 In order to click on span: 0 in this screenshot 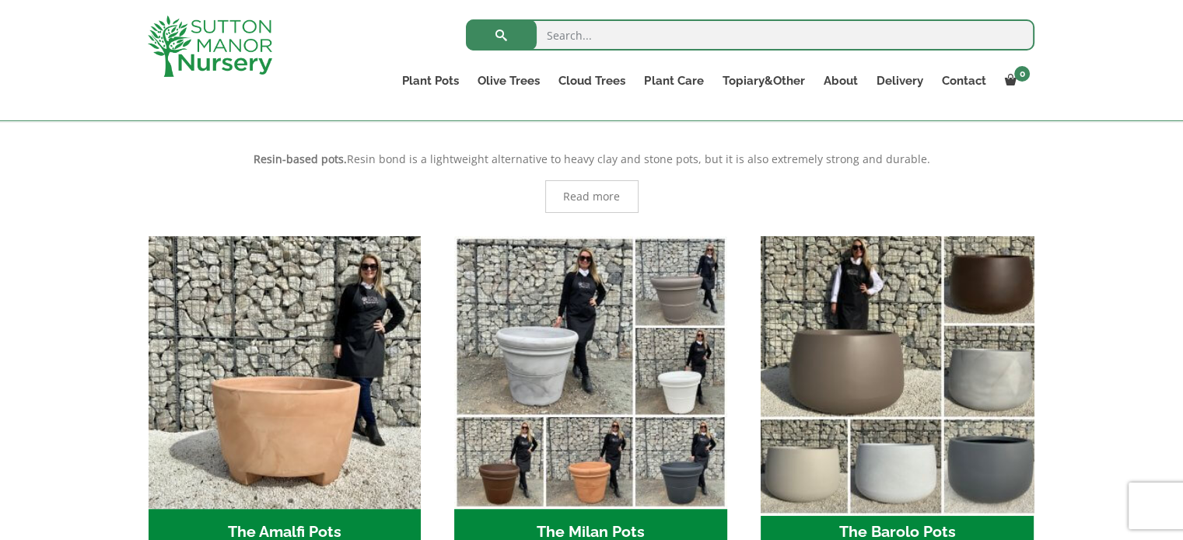, I will do `click(1022, 74)`.